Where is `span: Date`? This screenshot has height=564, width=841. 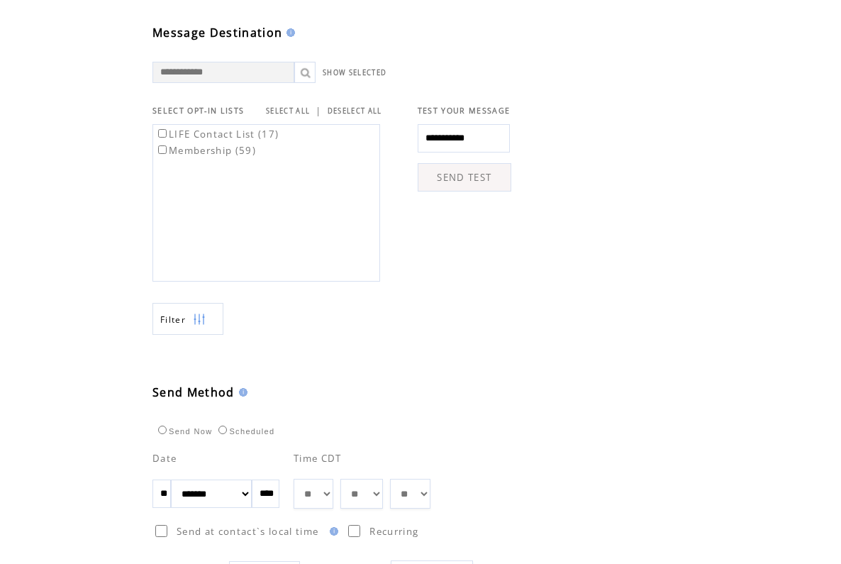 span: Date is located at coordinates (164, 458).